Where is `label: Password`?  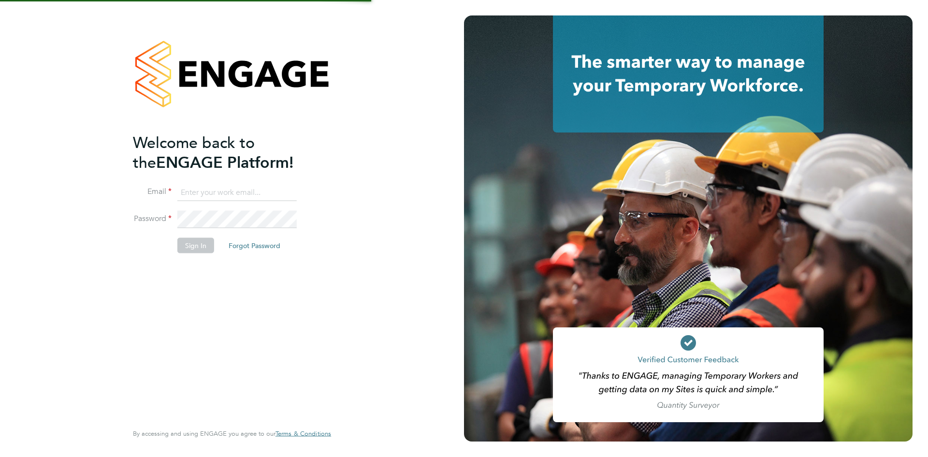 label: Password is located at coordinates (152, 219).